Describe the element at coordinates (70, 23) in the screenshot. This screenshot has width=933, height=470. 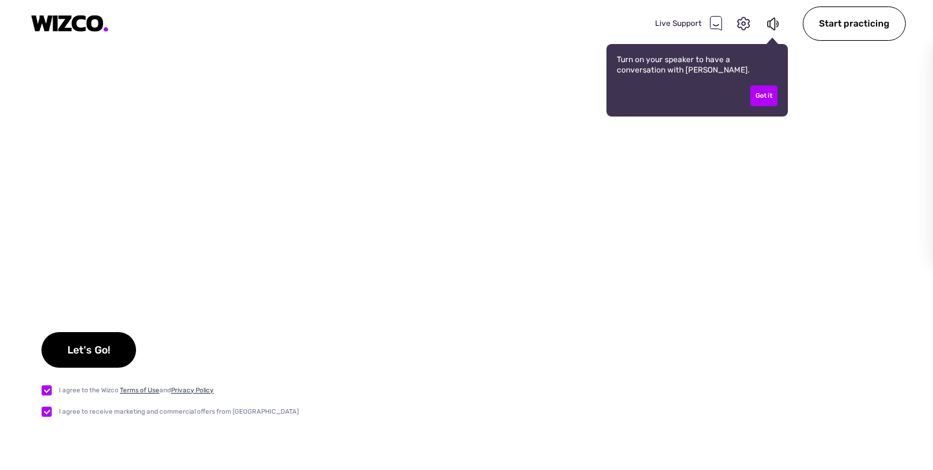
I see `img: logo` at that location.